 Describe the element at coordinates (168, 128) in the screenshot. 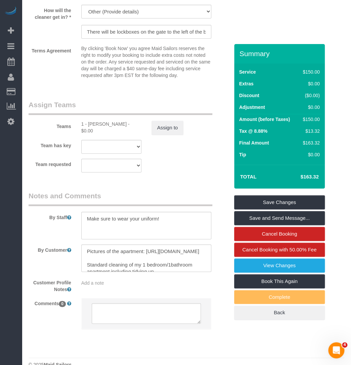

I see `button: Assign to` at that location.